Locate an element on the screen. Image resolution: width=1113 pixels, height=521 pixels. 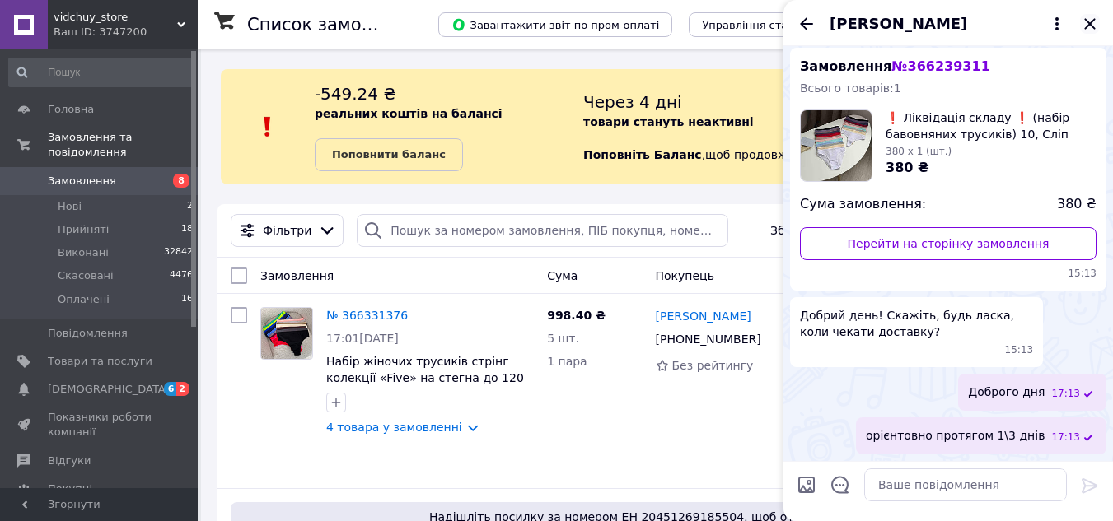
span: -549.24 ₴ is located at coordinates (355, 94).